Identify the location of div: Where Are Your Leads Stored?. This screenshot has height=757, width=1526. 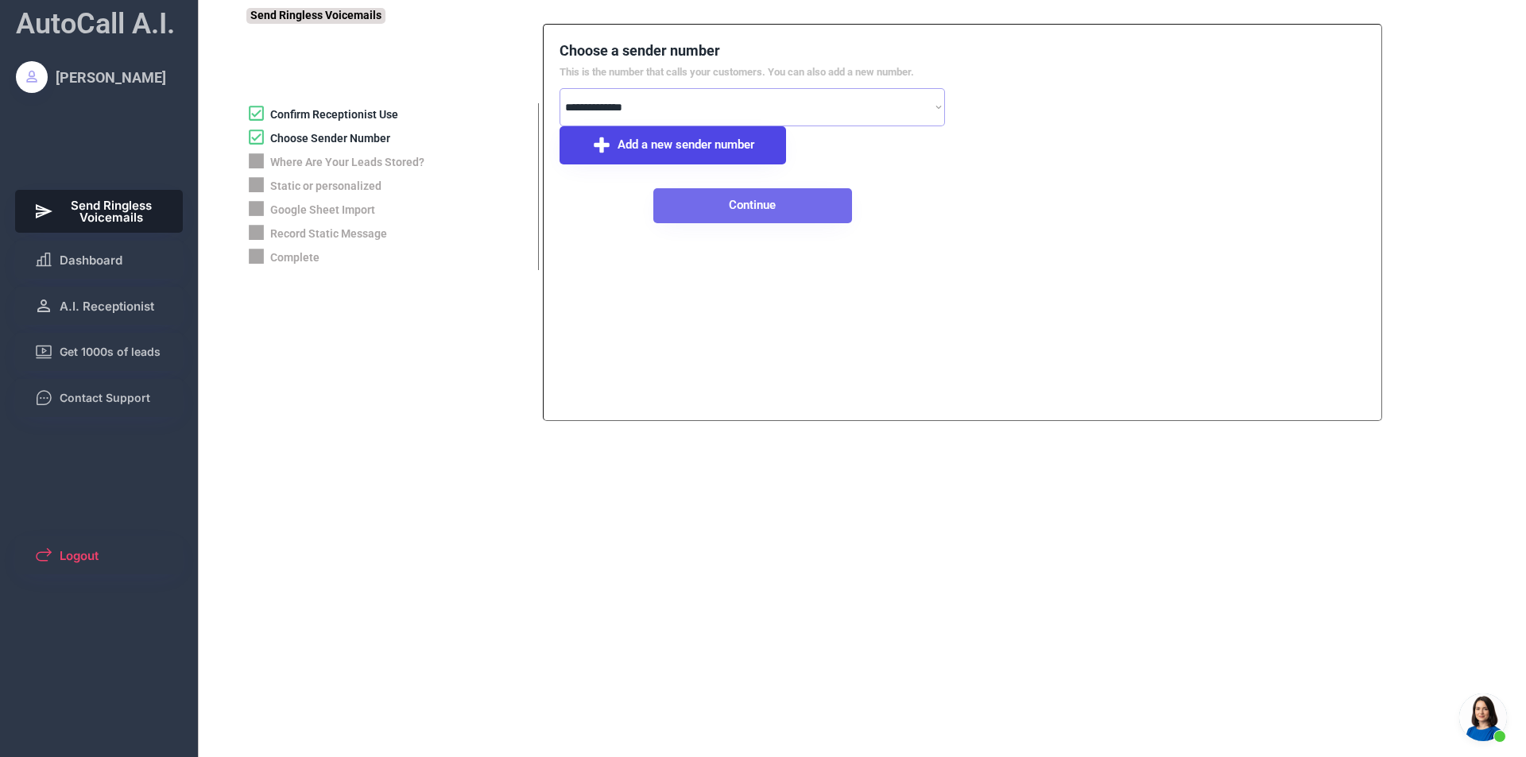
(347, 163).